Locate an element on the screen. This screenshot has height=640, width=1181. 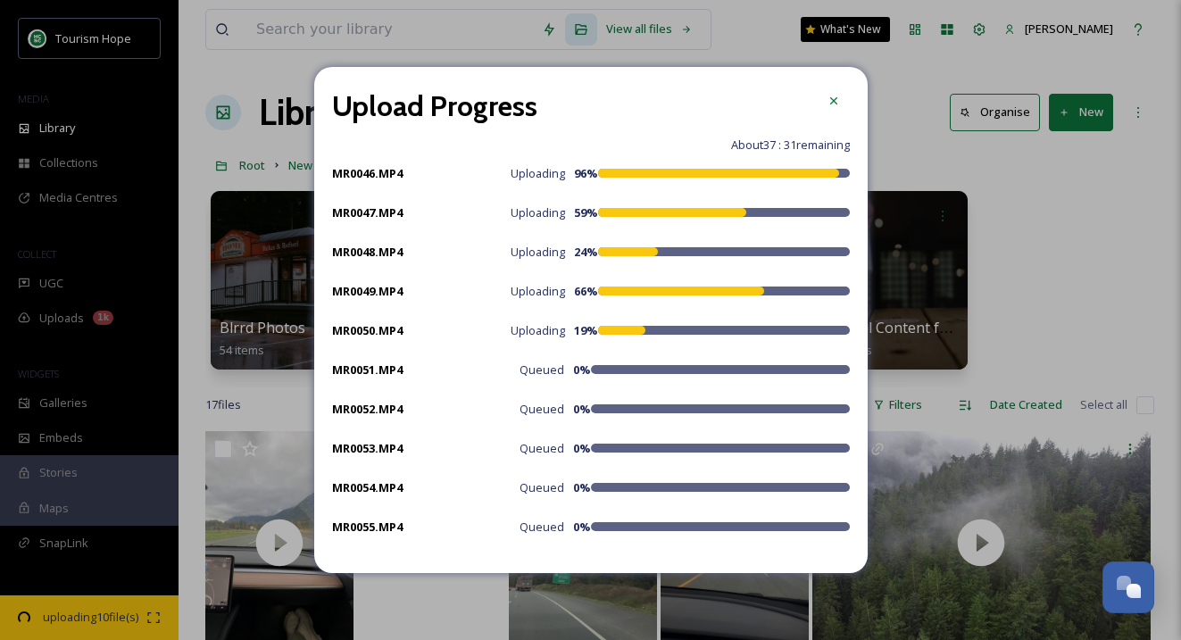
strong: MR0055.MP4 is located at coordinates (367, 527).